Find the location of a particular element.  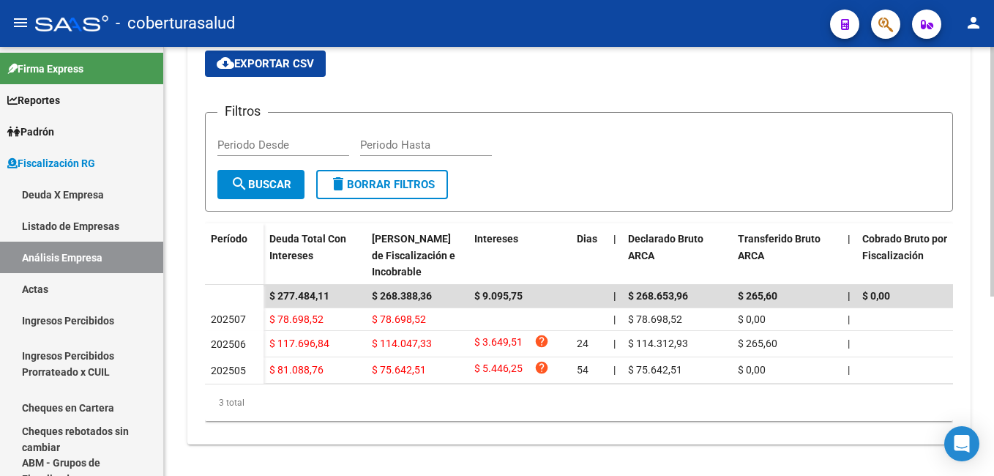

datatable-header-cell: Período is located at coordinates (234, 254).